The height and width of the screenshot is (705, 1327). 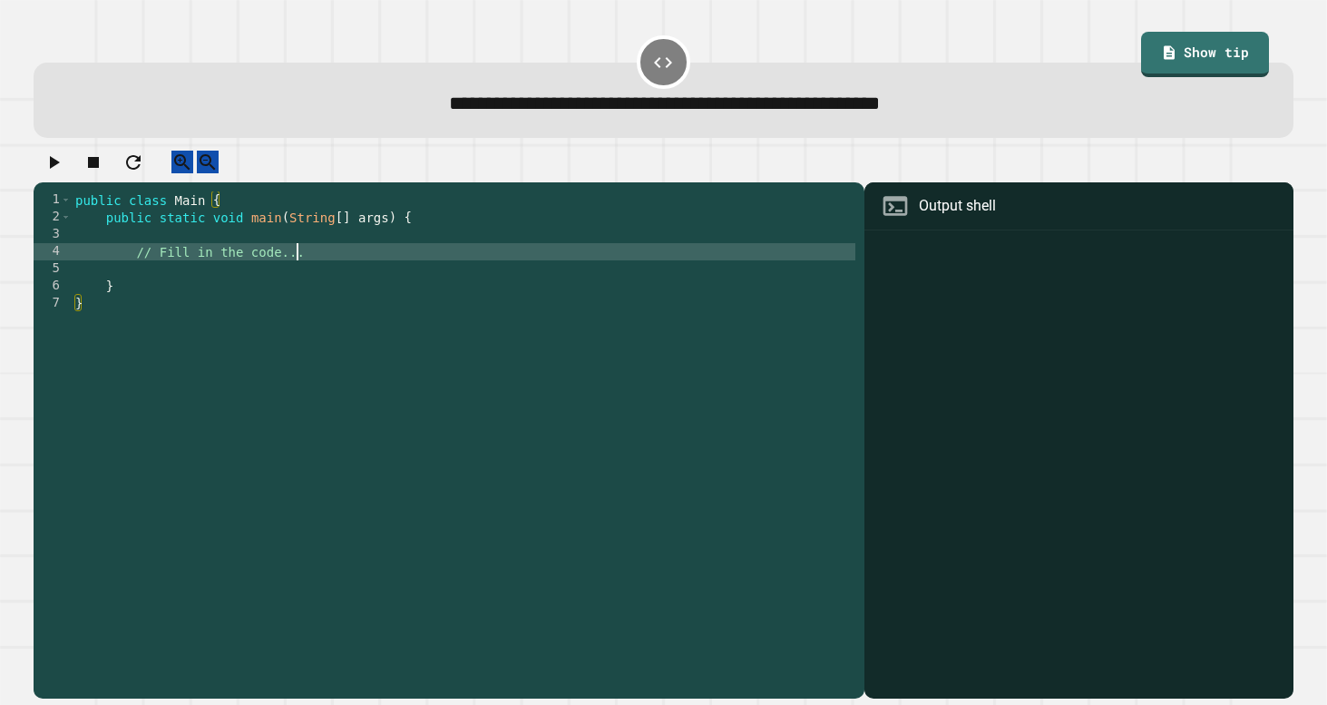 What do you see at coordinates (65, 200) in the screenshot?
I see `span: Toggle code folding, rows 1 through 7` at bounding box center [65, 200].